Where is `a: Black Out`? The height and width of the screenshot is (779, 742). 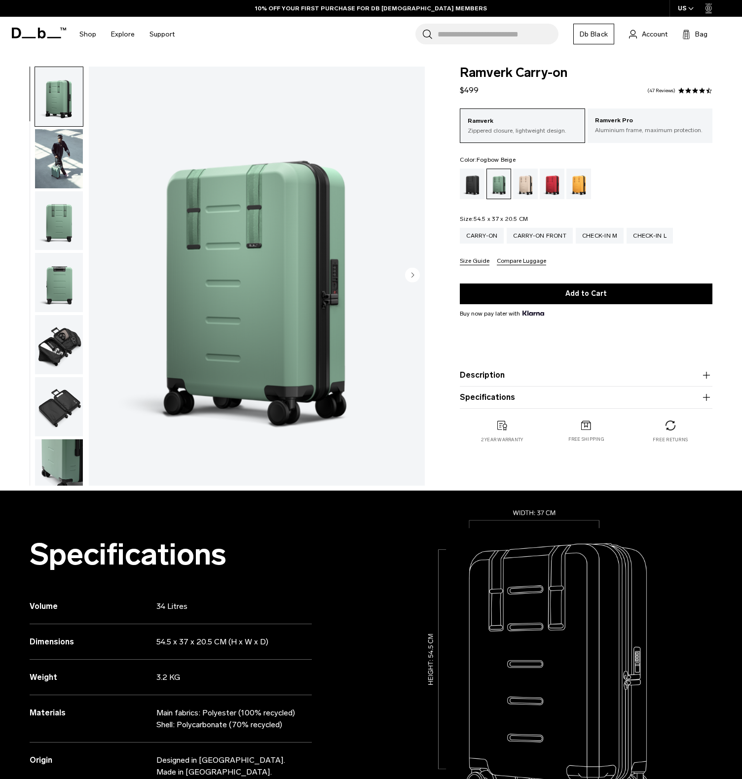
a: Black Out is located at coordinates (472, 184).